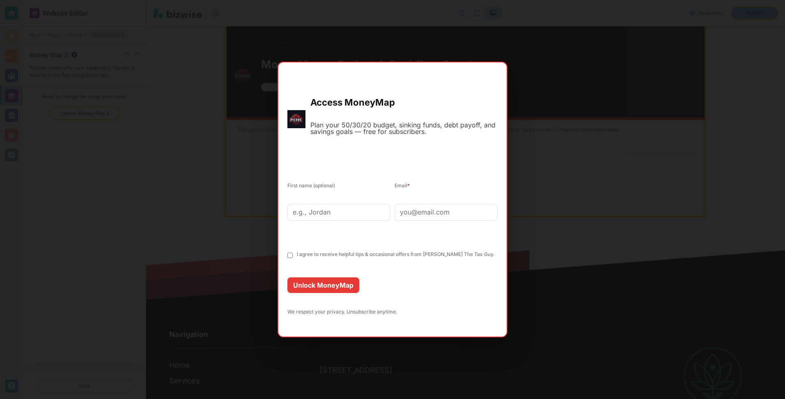  I want to click on button: Unlock MoneyMap, so click(323, 285).